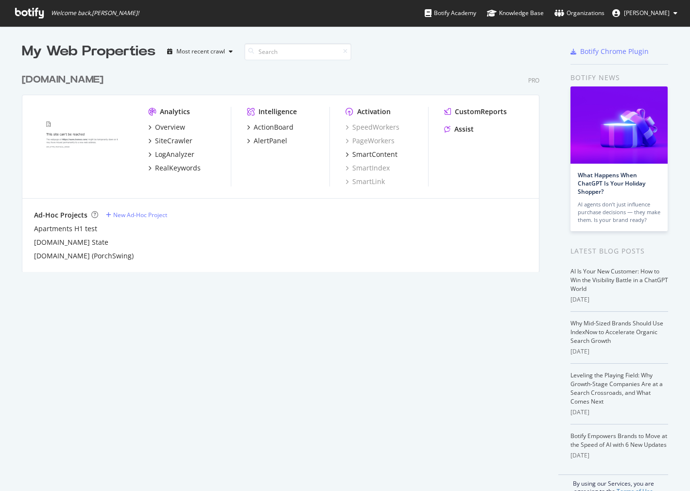 The width and height of the screenshot is (690, 491). I want to click on div: Knowledge Base, so click(515, 13).